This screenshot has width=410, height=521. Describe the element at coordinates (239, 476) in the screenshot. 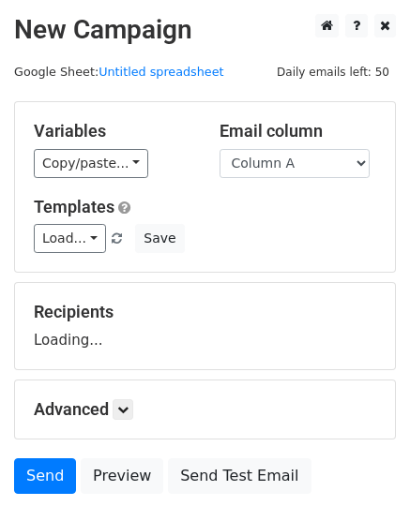

I see `a: Send Test Email` at that location.